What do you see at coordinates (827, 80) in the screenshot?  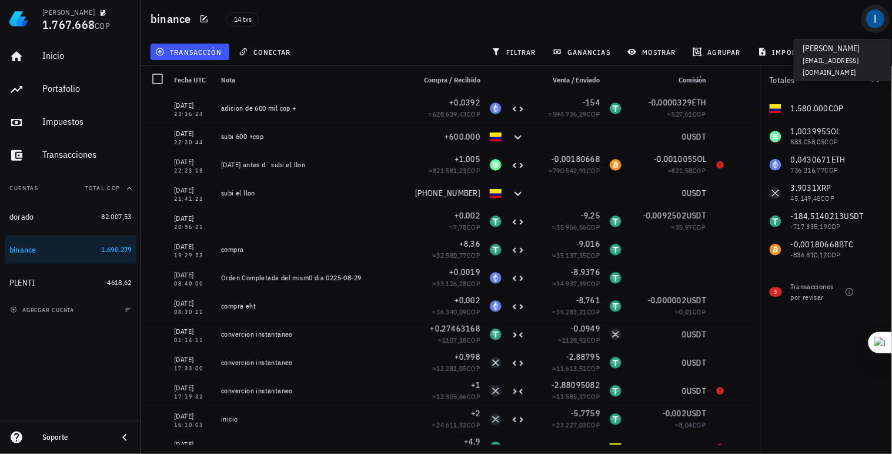 I see `button: Totales` at bounding box center [827, 80].